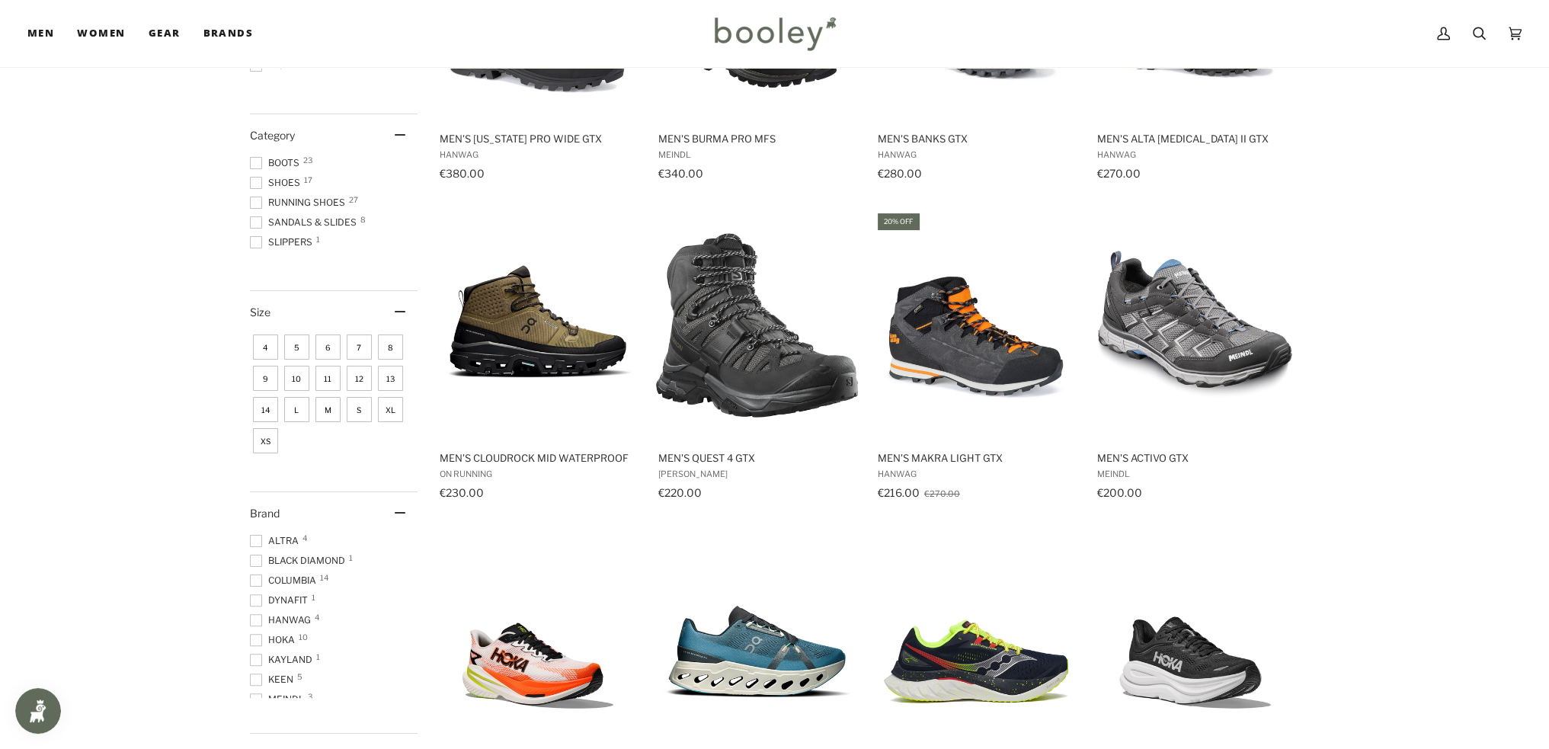  What do you see at coordinates (272, 135) in the screenshot?
I see `span: Category` at bounding box center [272, 135].